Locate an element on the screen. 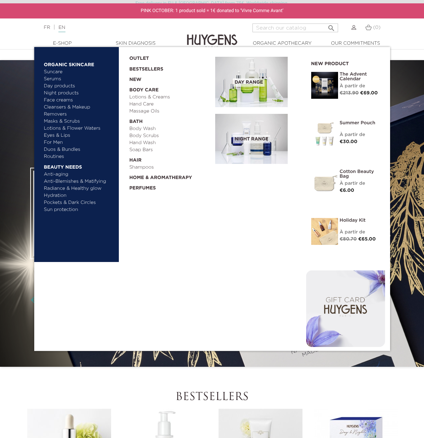 Image resolution: width=424 pixels, height=438 pixels. a: Our commitments is located at coordinates (356, 43).